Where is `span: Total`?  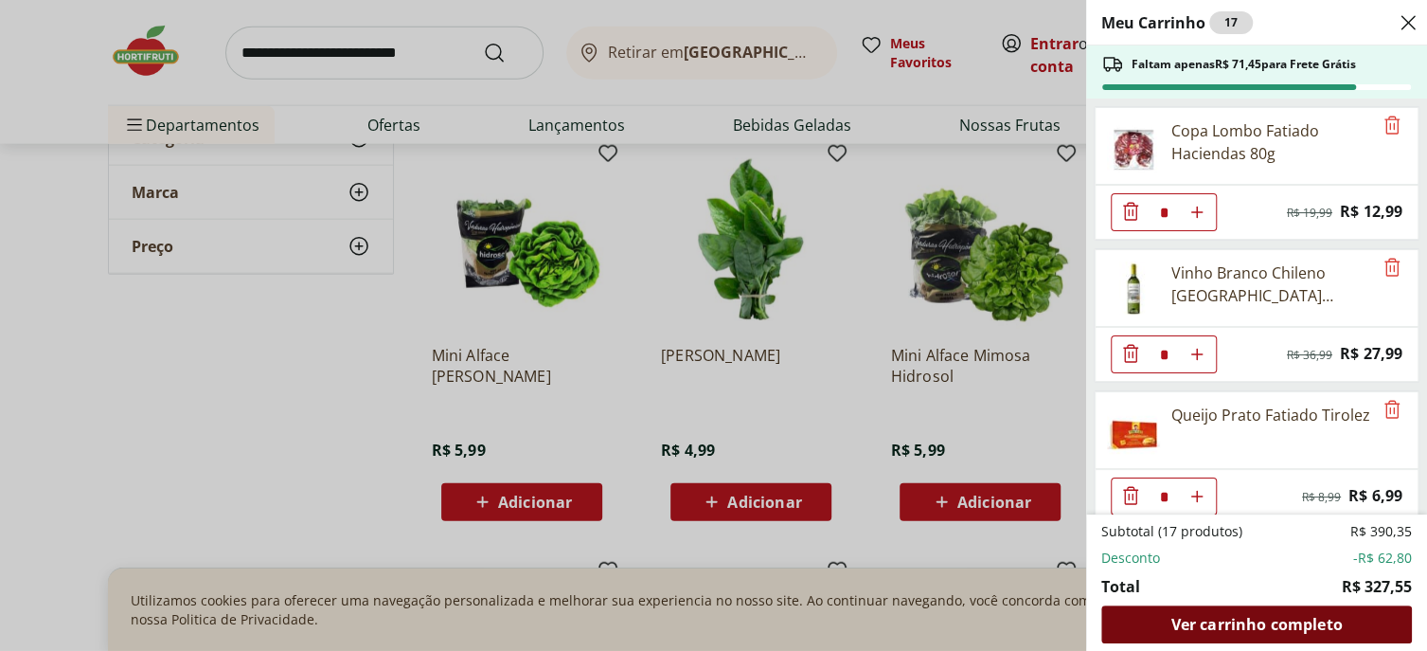 span: Total is located at coordinates (1120, 586).